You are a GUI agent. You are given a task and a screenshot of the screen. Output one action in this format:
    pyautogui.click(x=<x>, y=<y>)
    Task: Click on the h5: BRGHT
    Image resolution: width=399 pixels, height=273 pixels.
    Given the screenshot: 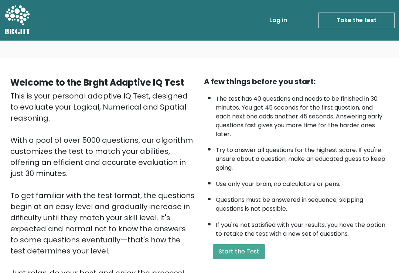 What is the action you would take?
    pyautogui.click(x=18, y=31)
    